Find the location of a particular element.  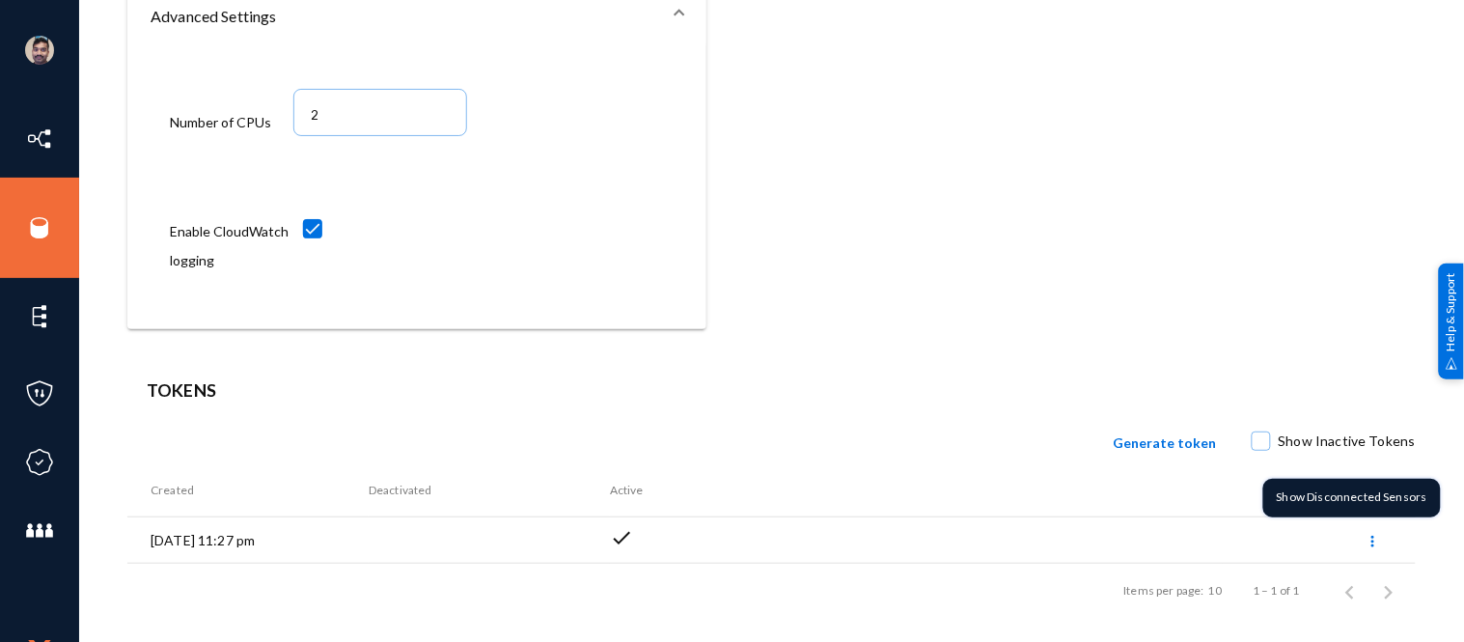

img: icon-members.svg is located at coordinates (40, 531).